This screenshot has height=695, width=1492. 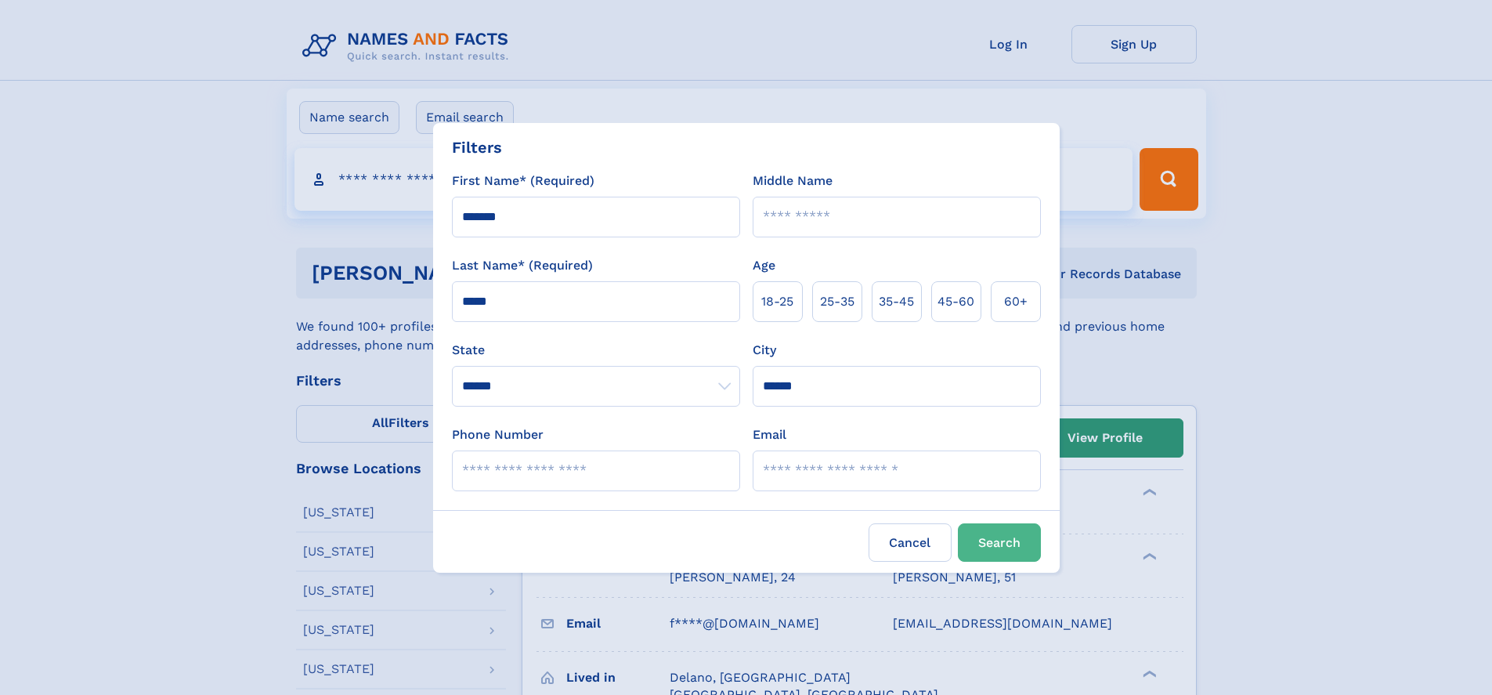 I want to click on label: Email, so click(x=769, y=435).